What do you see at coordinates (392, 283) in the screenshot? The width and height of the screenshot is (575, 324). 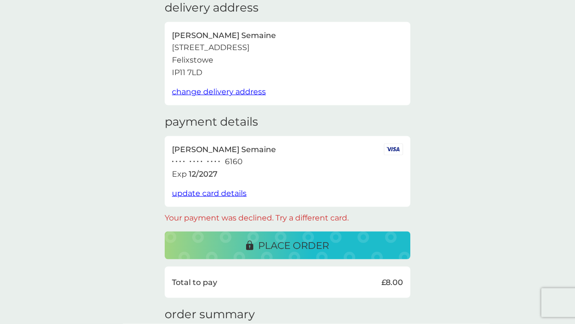 I see `p: £8.00` at bounding box center [392, 283].